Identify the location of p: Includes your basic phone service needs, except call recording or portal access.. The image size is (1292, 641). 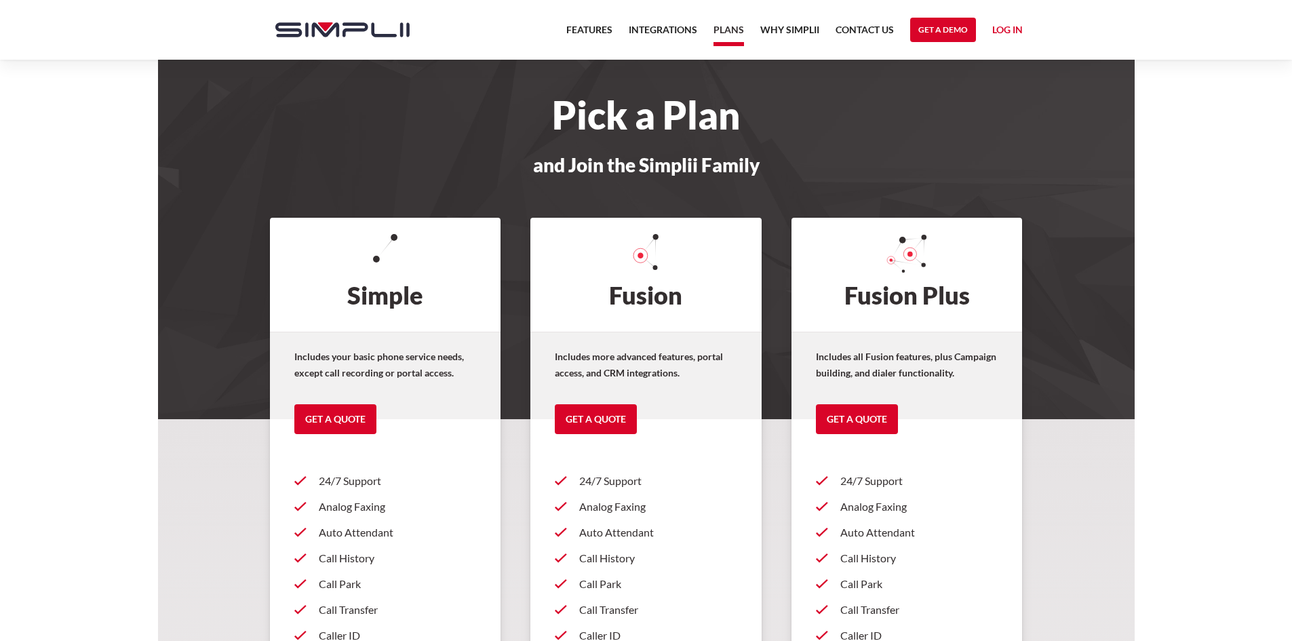
(385, 365).